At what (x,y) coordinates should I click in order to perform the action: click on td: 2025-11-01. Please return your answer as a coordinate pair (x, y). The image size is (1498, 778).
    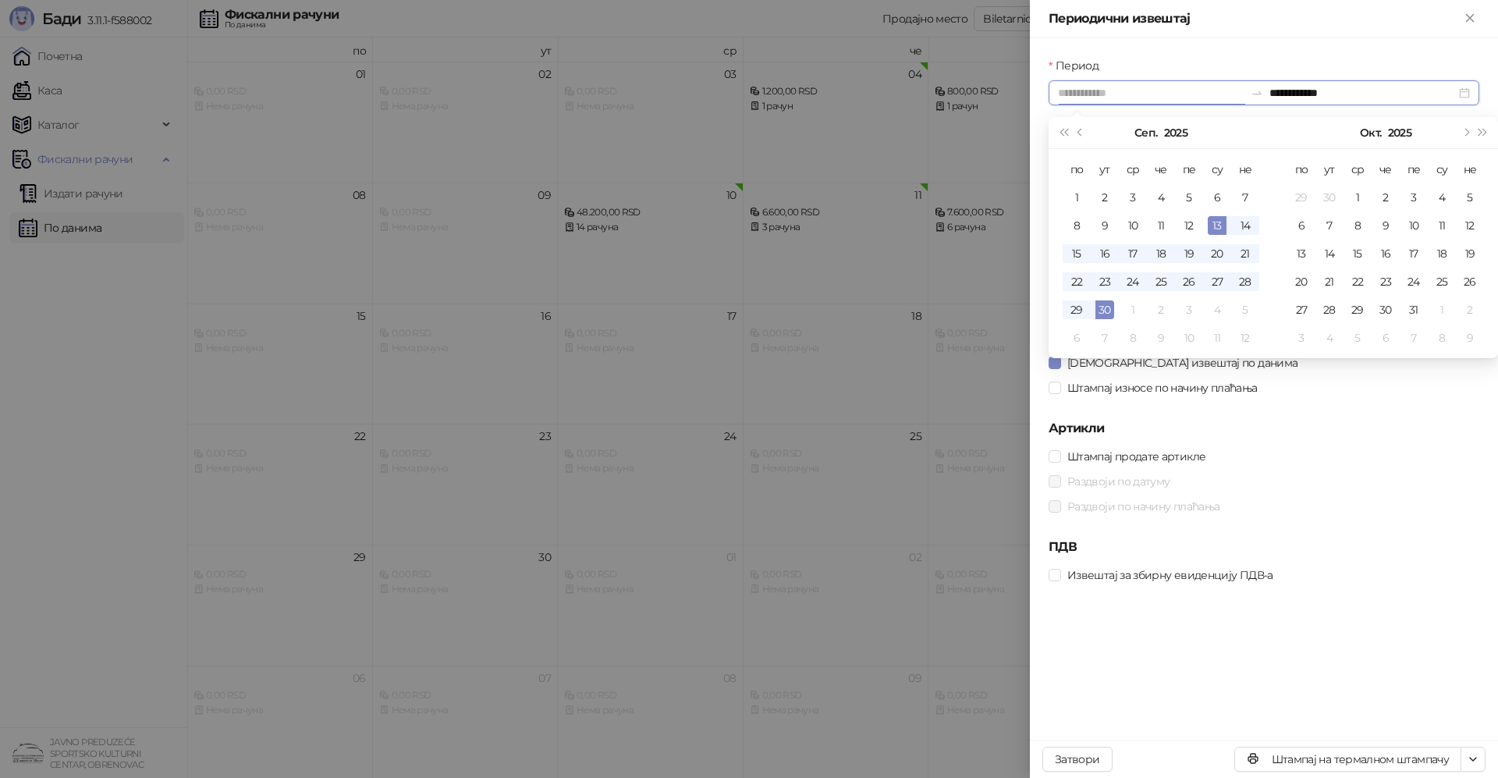
    Looking at the image, I should click on (1441, 310).